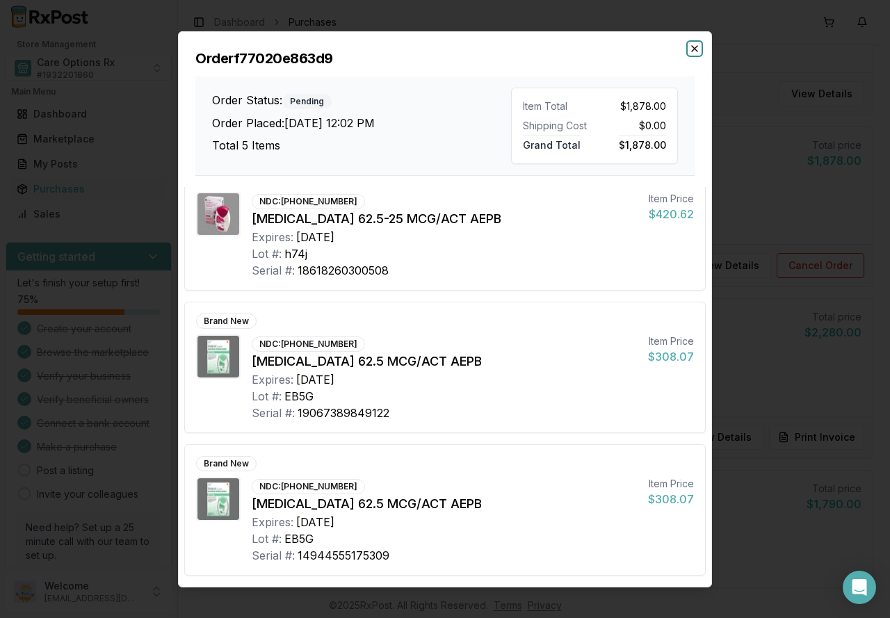 Image resolution: width=890 pixels, height=618 pixels. What do you see at coordinates (218, 214) in the screenshot?
I see `img: Anoro Ellipta 62.5-25 MCG/ACT AEPB` at bounding box center [218, 214].